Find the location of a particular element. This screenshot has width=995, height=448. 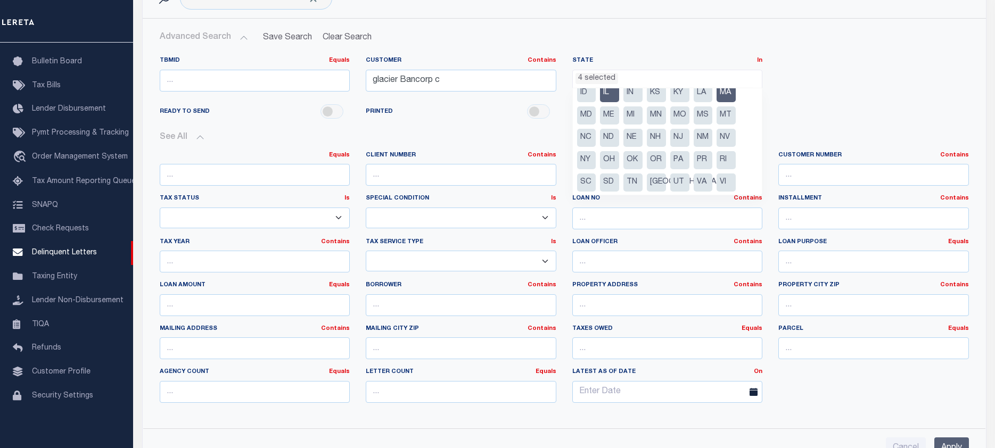

label: PARCEL is located at coordinates (873, 329).